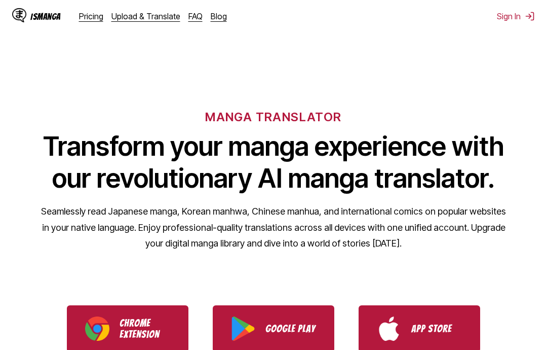 The height and width of the screenshot is (350, 547). Describe the element at coordinates (46, 16) in the screenshot. I see `div: IsManga` at that location.